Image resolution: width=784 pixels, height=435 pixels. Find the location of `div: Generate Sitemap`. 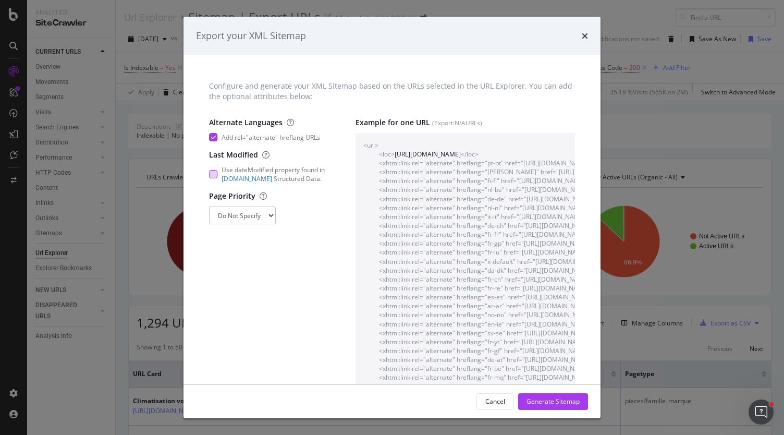

div: Generate Sitemap is located at coordinates (553, 401).